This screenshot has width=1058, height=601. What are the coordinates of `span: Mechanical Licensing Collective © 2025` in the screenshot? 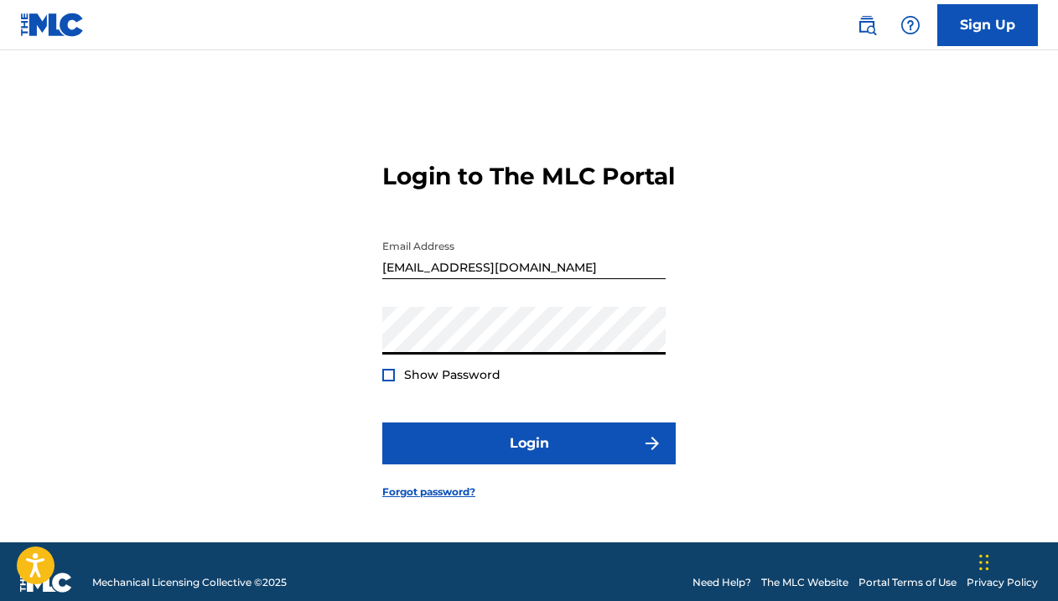 It's located at (189, 582).